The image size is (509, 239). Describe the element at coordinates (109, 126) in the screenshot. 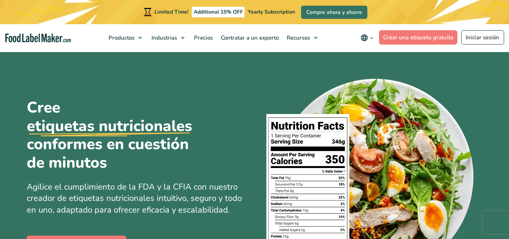

I see `u: etiquetas nutricionales` at that location.